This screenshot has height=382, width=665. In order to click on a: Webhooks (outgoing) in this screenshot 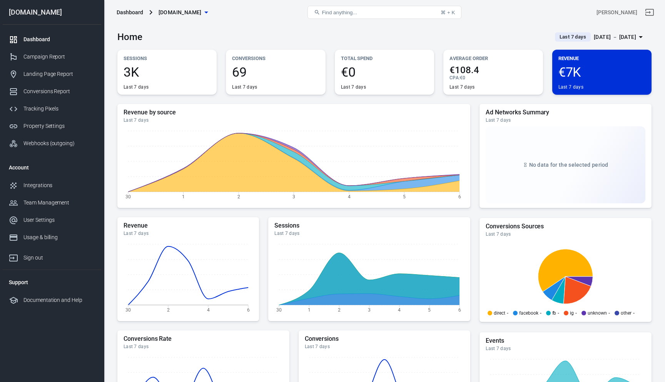, I will do `click(52, 143)`.